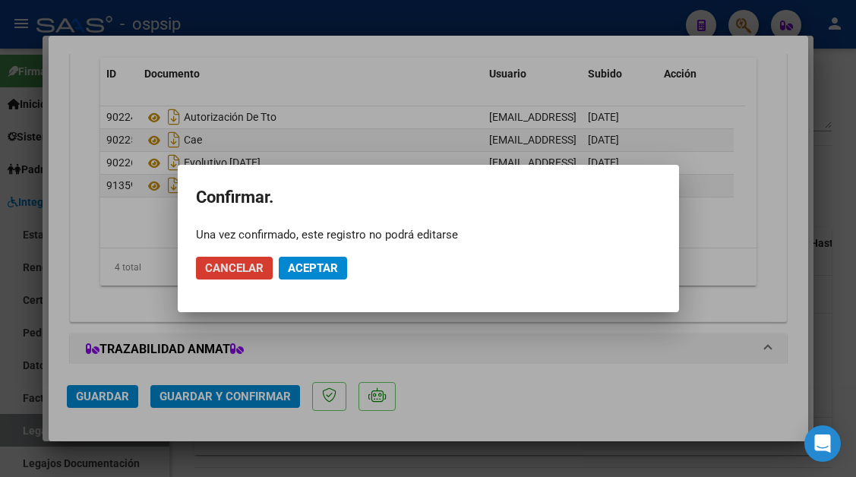 The height and width of the screenshot is (477, 856). Describe the element at coordinates (313, 268) in the screenshot. I see `span: Aceptar` at that location.